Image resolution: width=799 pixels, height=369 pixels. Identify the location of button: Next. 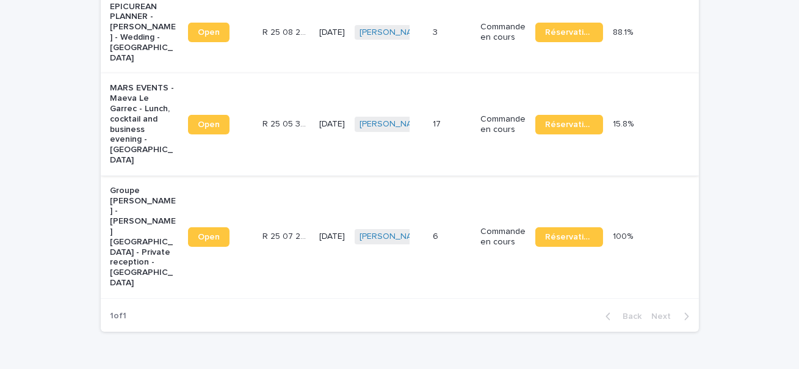
(672, 316).